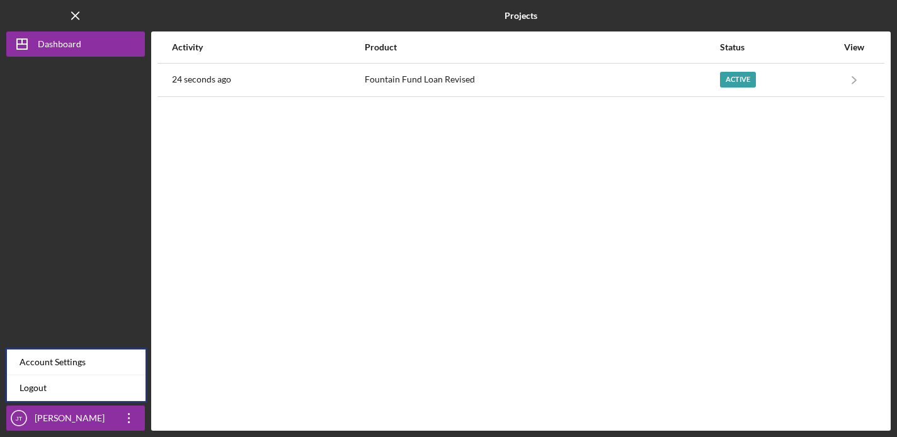 The height and width of the screenshot is (437, 897). Describe the element at coordinates (76, 44) in the screenshot. I see `button: Dashboard` at that location.